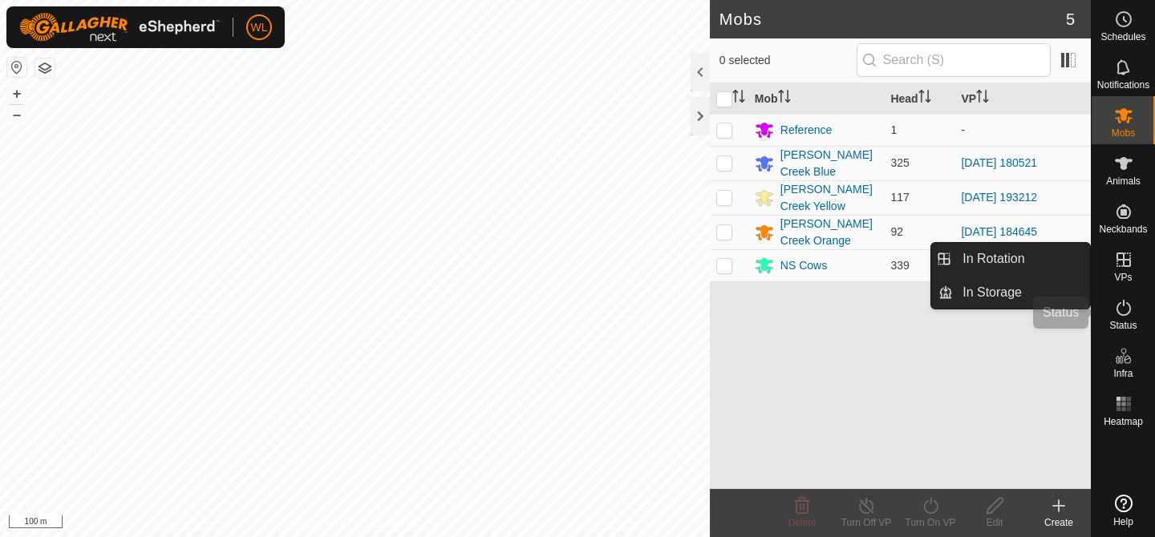  What do you see at coordinates (1123, 326) in the screenshot?
I see `span: Status` at bounding box center [1123, 326].